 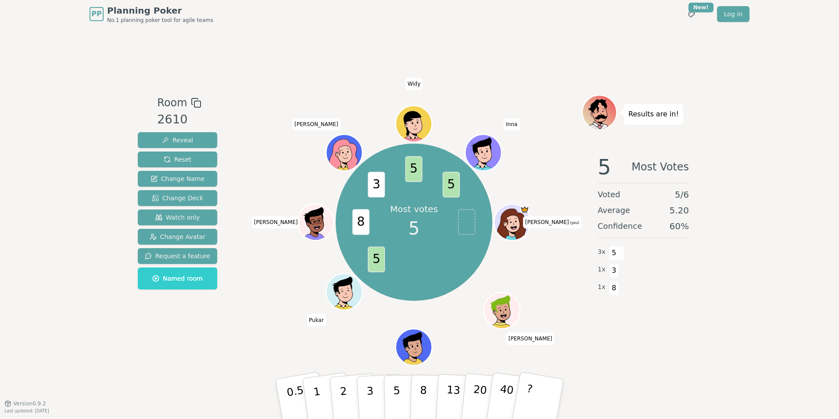 I want to click on span: Version 0.9.2, so click(x=29, y=403).